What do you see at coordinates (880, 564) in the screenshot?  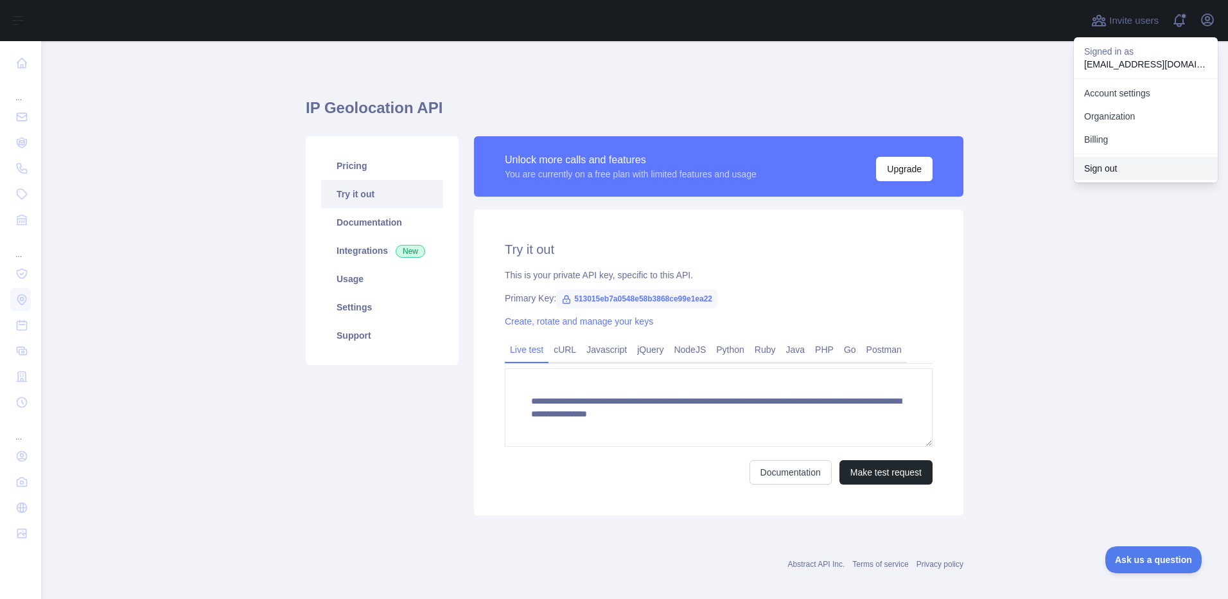 I see `a: Terms of service` at bounding box center [880, 564].